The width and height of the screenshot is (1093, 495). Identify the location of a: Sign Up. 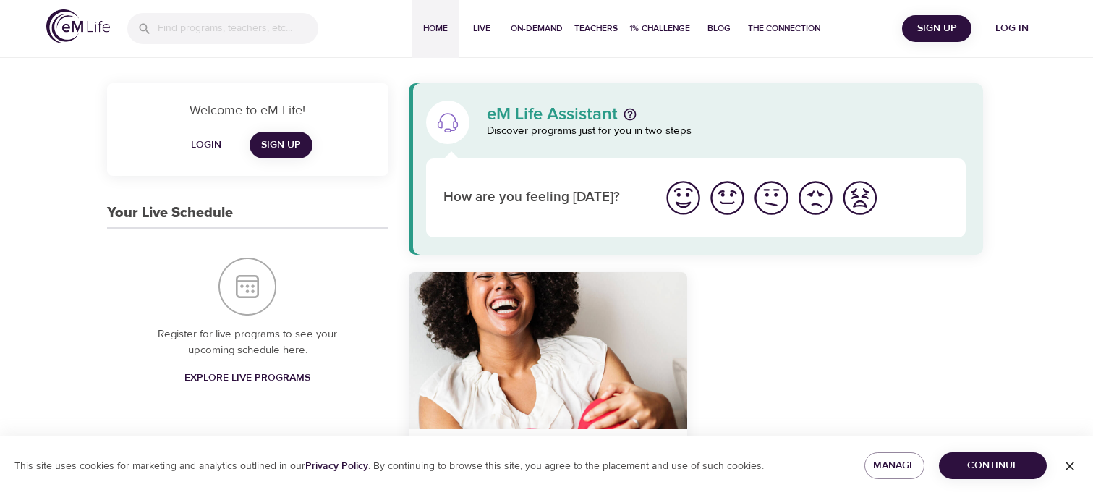
(281, 145).